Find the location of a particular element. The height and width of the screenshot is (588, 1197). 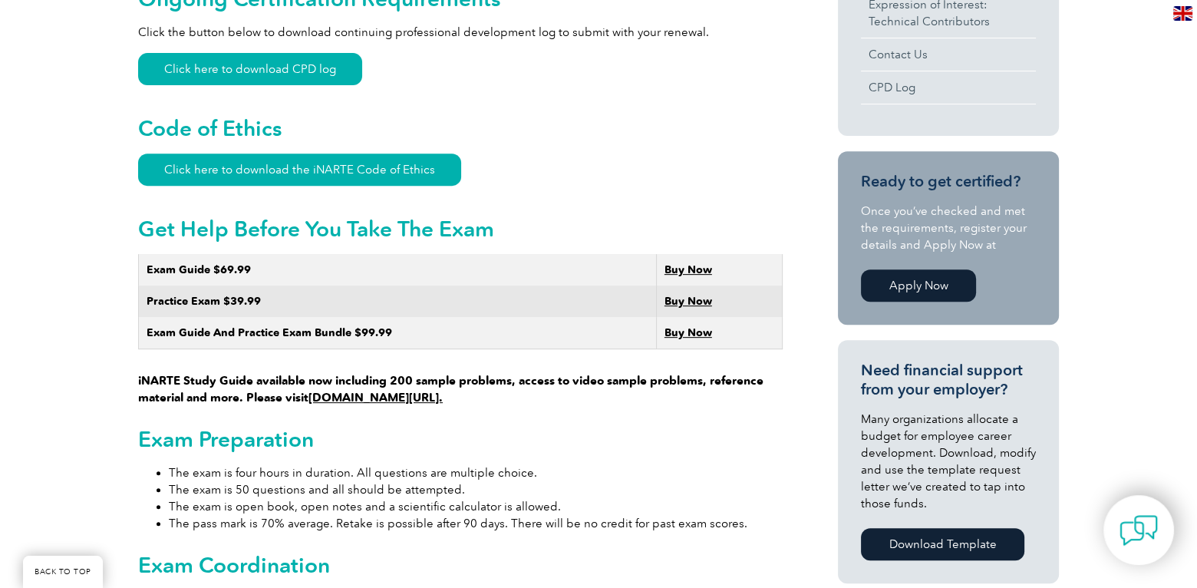

strong: Practice Exam $39.99 is located at coordinates (203, 301).